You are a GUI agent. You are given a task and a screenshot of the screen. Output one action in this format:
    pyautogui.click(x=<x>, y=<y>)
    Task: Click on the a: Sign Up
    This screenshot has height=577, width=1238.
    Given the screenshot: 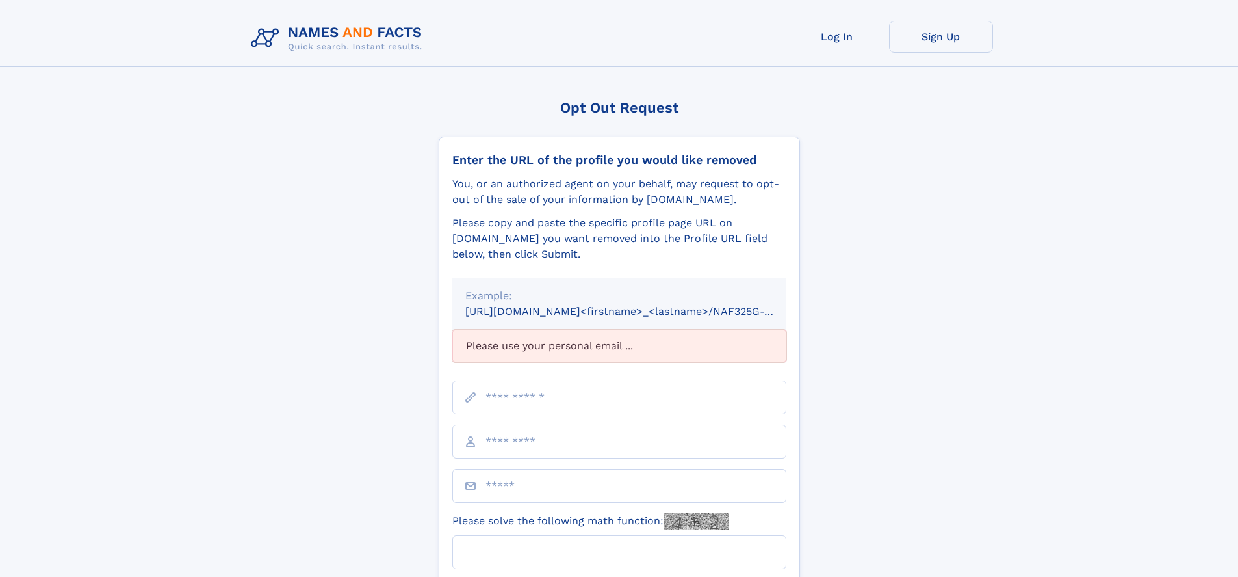 What is the action you would take?
    pyautogui.click(x=941, y=36)
    